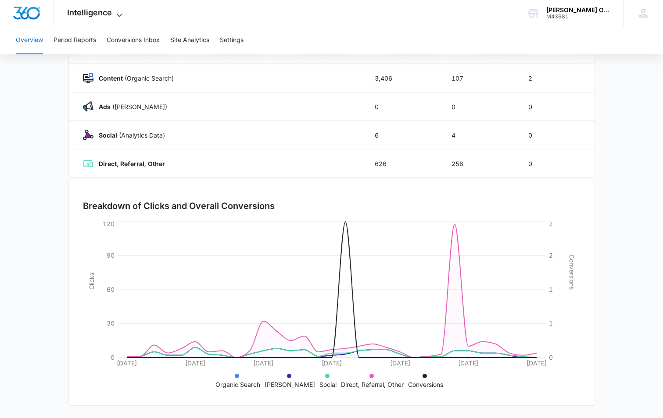  I want to click on img: Ads, so click(88, 107).